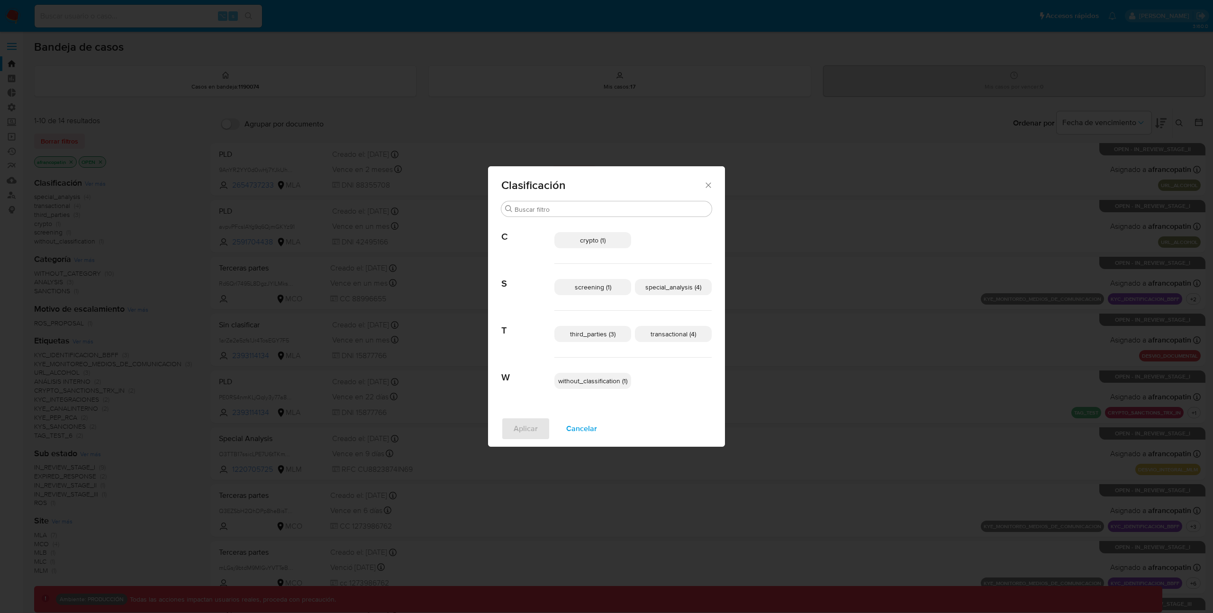 The height and width of the screenshot is (613, 1213). Describe the element at coordinates (673, 287) in the screenshot. I see `div: special_analysis (4)` at that location.